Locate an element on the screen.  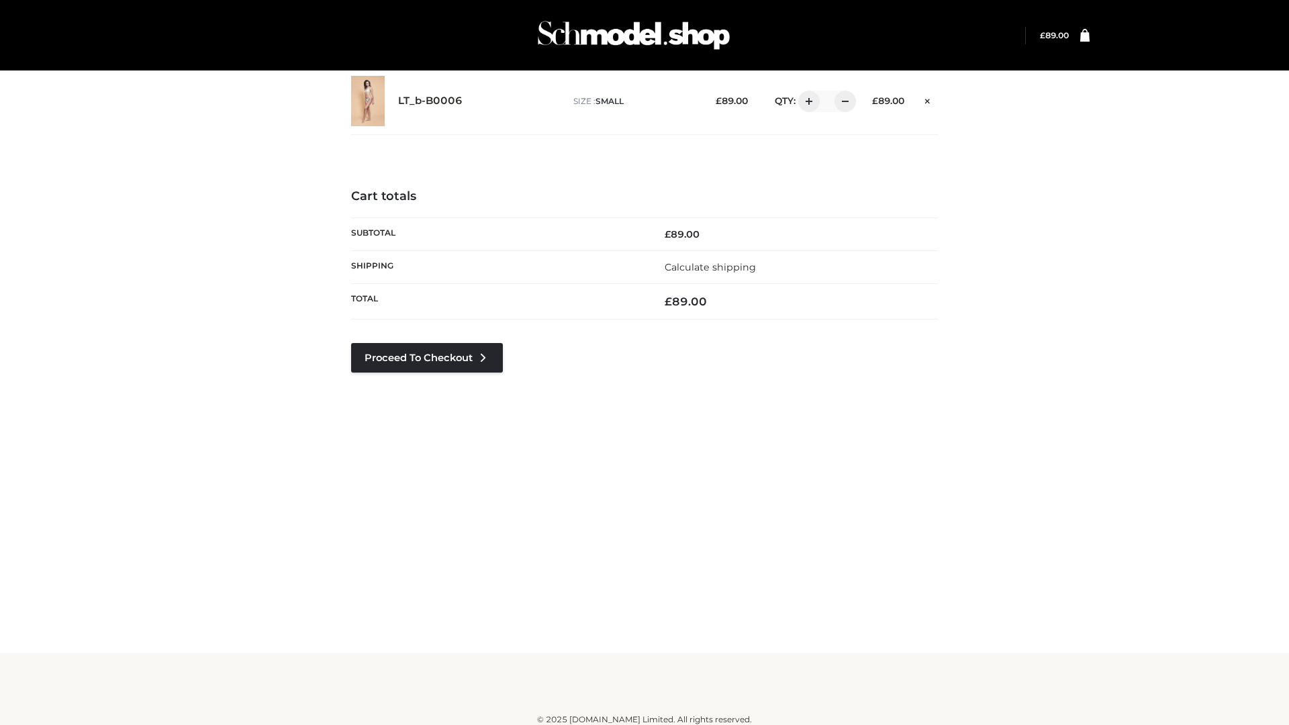
p: size : is located at coordinates (634, 101).